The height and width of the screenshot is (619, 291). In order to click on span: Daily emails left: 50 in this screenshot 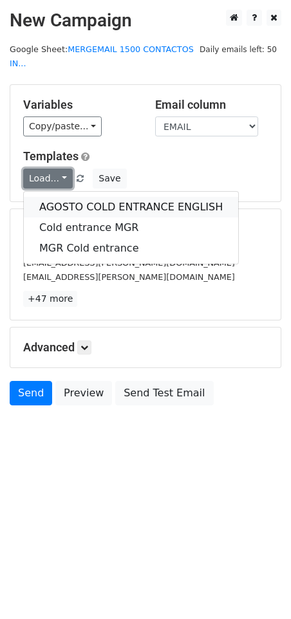, I will do `click(238, 50)`.